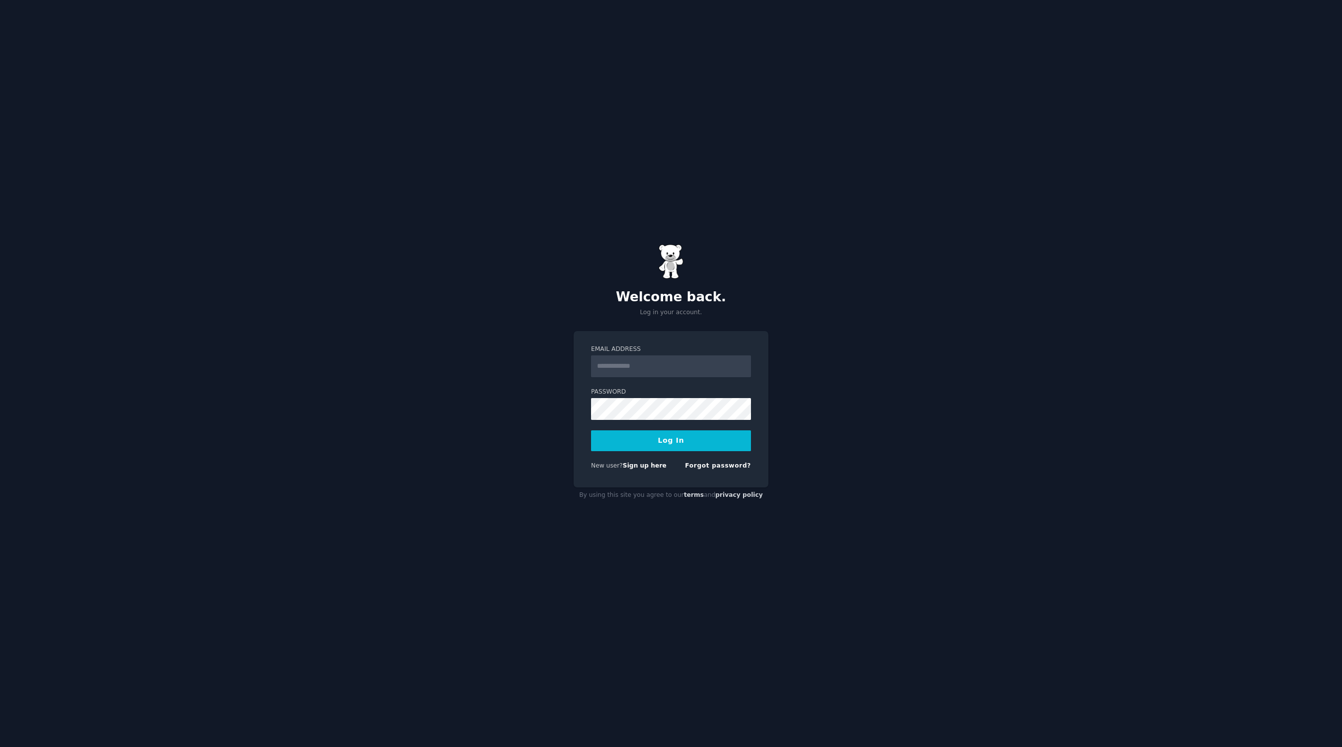 The width and height of the screenshot is (1342, 747). I want to click on label: Email Address, so click(671, 350).